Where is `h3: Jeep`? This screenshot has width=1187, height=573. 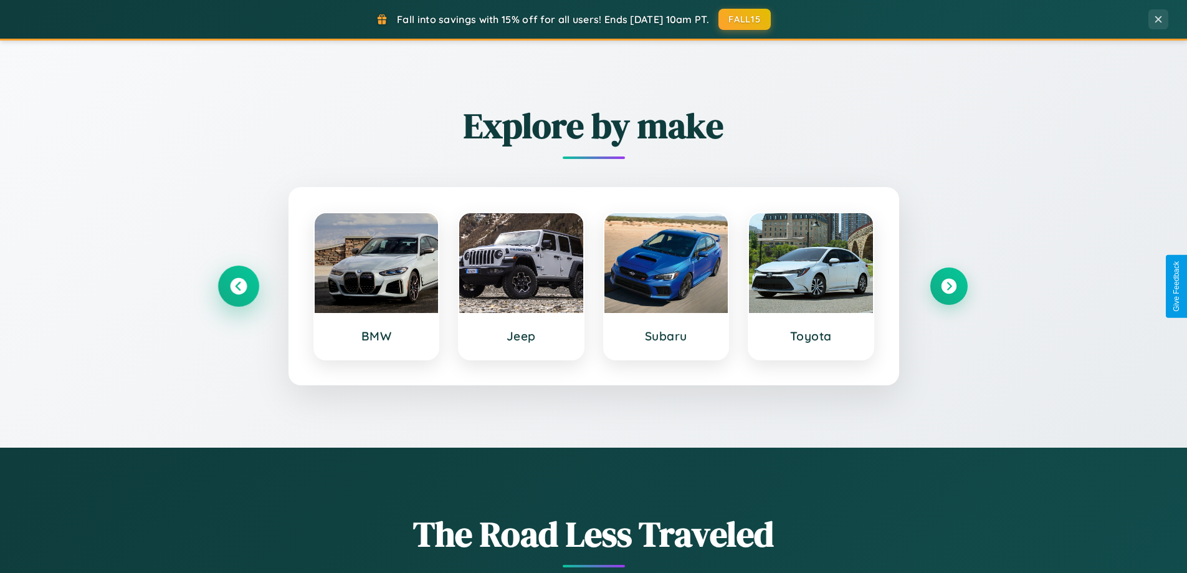 h3: Jeep is located at coordinates (521, 336).